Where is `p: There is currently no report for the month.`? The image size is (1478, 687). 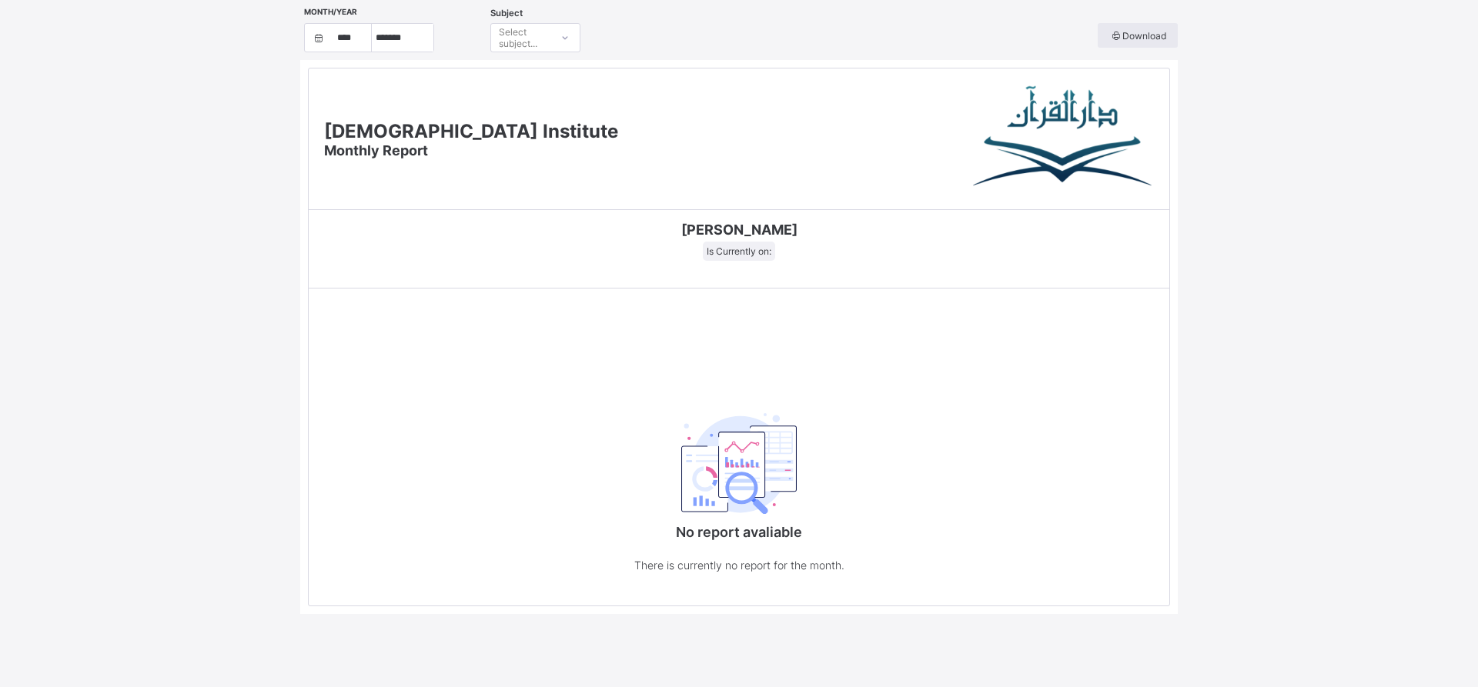
p: There is currently no report for the month. is located at coordinates (739, 565).